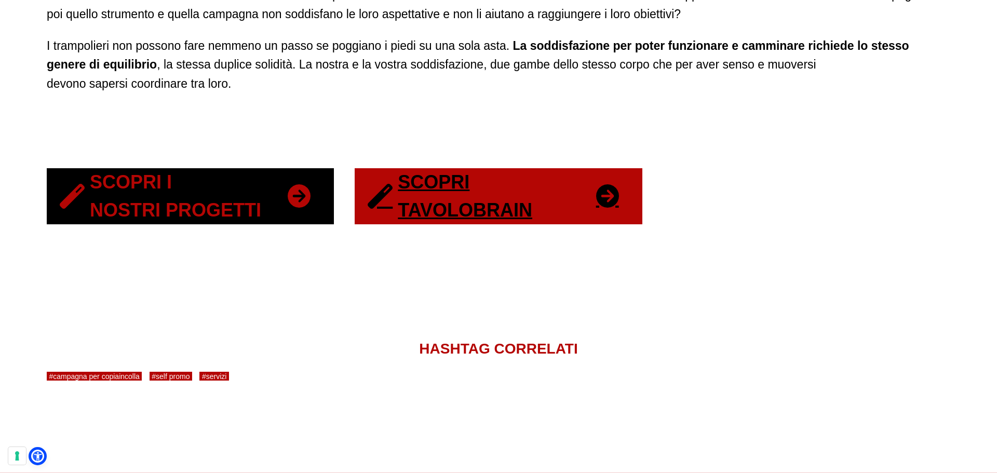  I want to click on a: Scopri i nostri progetti, so click(190, 196).